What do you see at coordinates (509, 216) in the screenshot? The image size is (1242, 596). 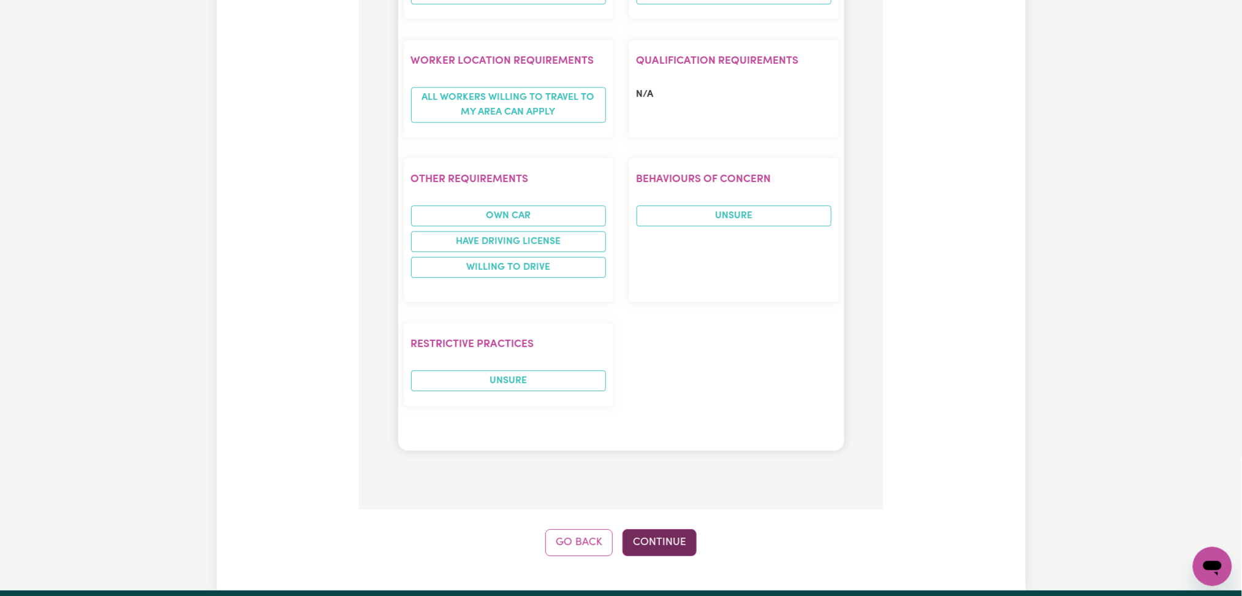 I see `li: Own Car` at bounding box center [509, 216].